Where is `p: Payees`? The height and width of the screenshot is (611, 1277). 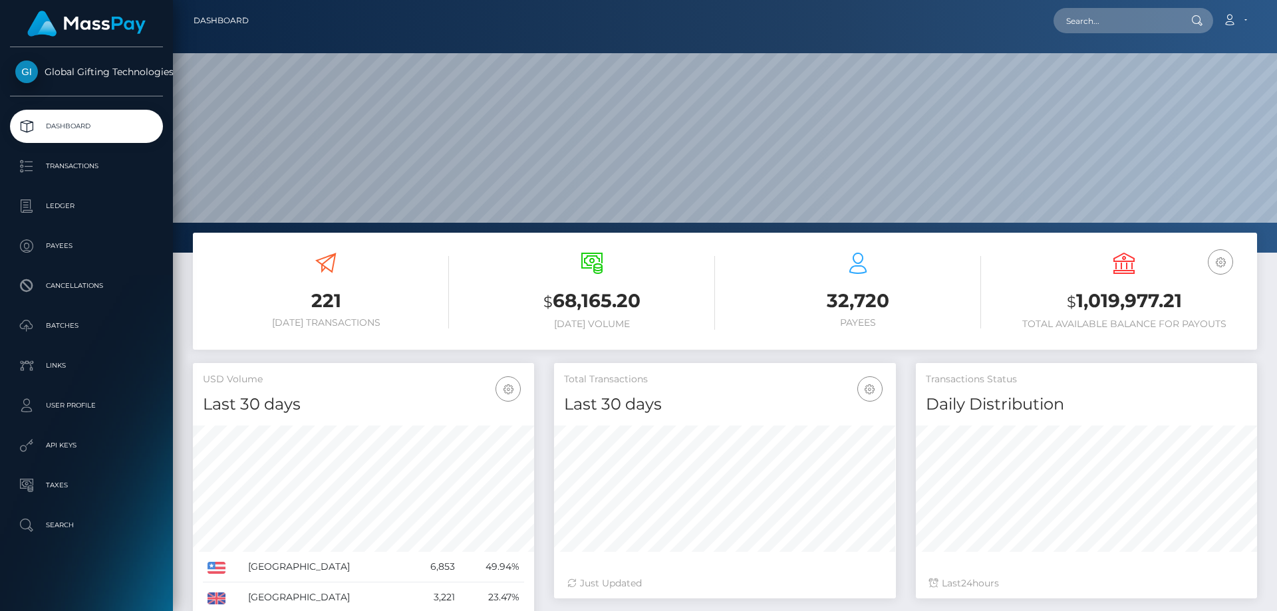
p: Payees is located at coordinates (86, 246).